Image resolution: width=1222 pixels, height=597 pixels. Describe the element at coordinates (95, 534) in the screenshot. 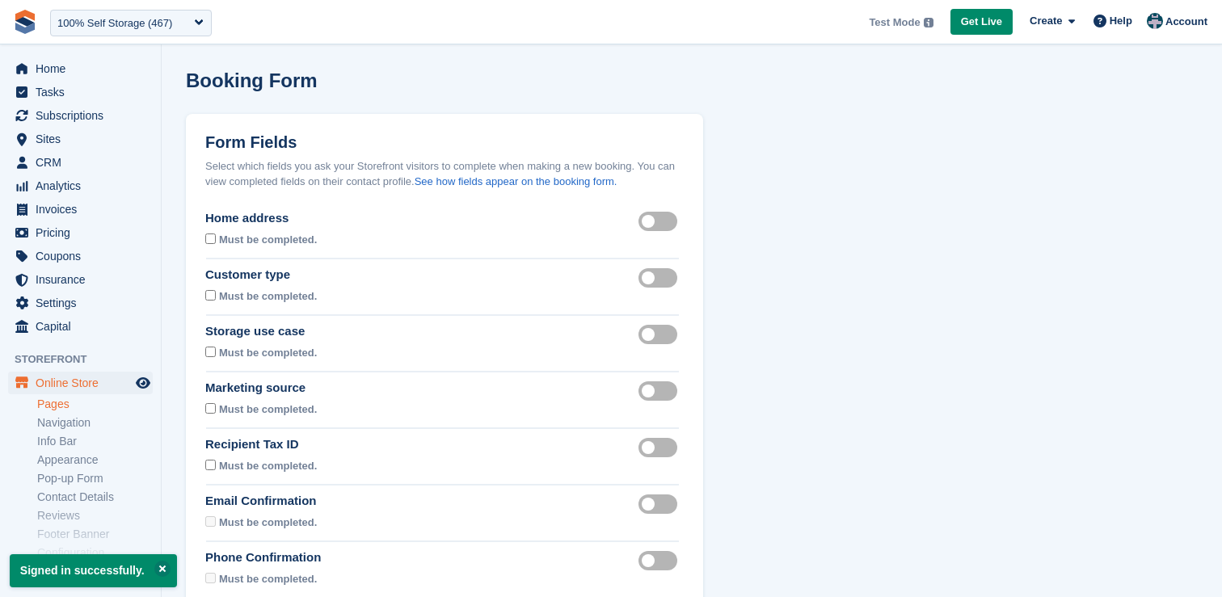

I see `a: Footer Banner` at that location.